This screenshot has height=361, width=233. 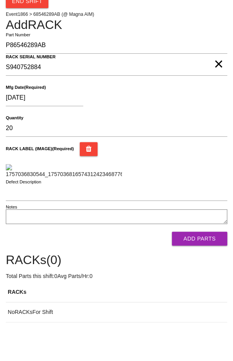 I want to click on label: Notes, so click(x=11, y=207).